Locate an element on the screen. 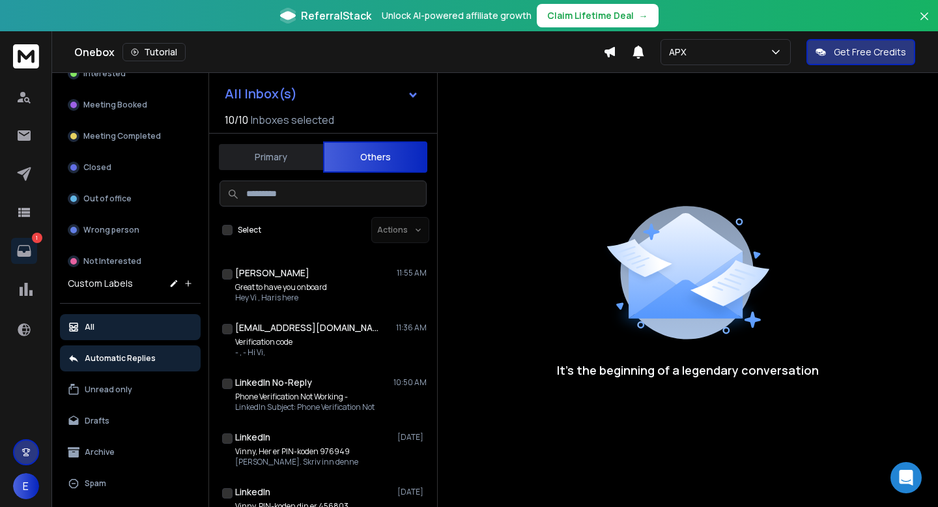 The height and width of the screenshot is (507, 938). p: Meeting Completed is located at coordinates (122, 136).